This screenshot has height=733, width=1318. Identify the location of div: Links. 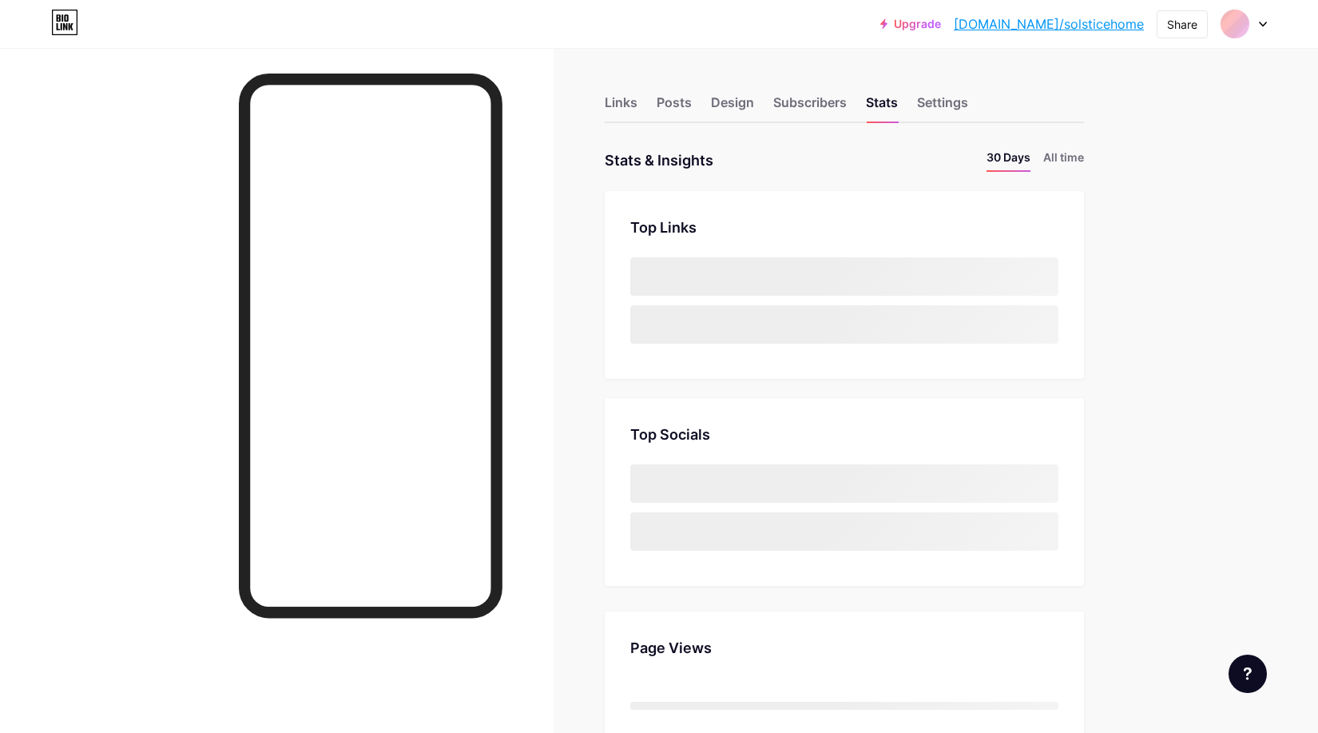
(621, 107).